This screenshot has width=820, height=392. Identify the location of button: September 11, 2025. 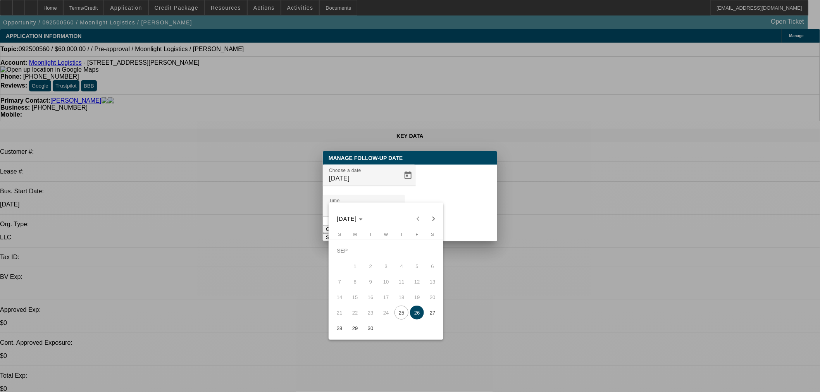
(401, 282).